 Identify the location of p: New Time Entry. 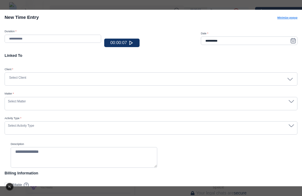
(22, 17).